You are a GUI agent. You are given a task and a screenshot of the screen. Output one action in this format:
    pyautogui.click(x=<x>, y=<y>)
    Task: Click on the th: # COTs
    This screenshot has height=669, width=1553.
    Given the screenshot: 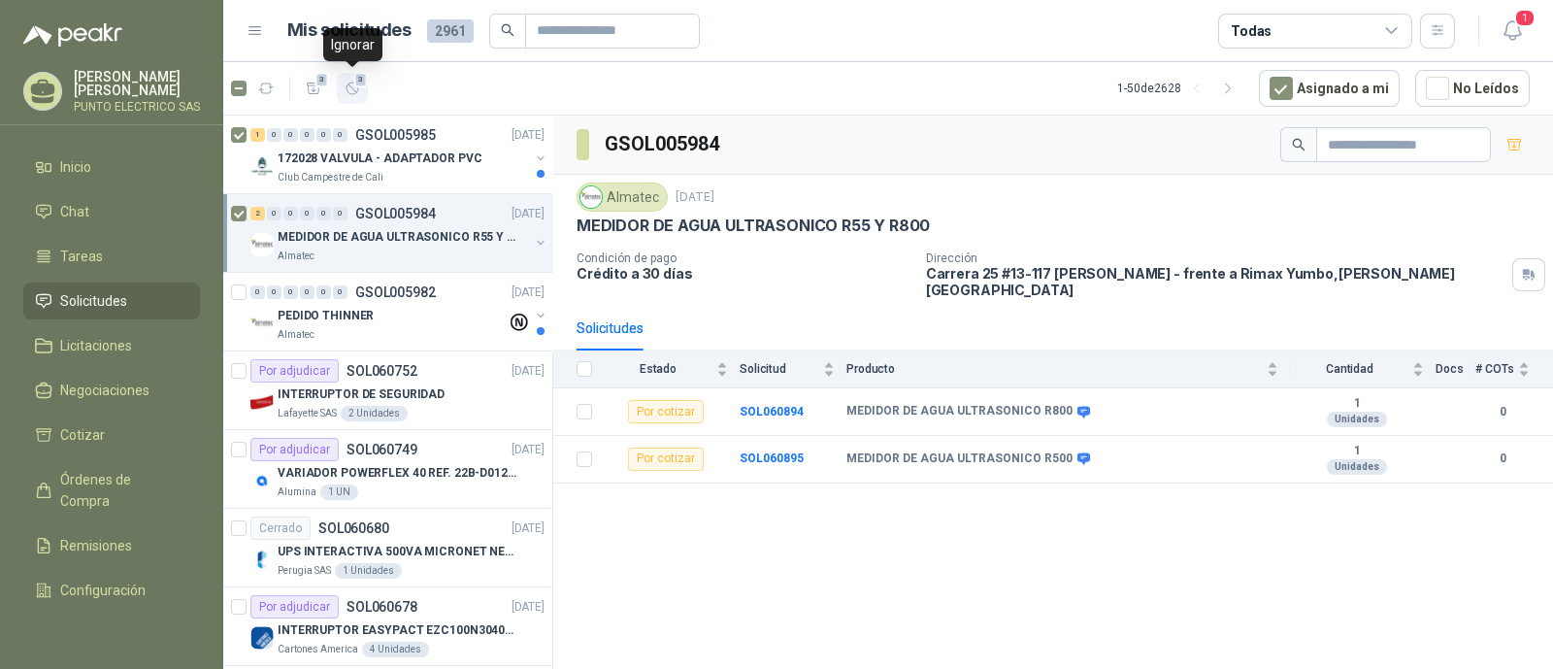 What is the action you would take?
    pyautogui.click(x=1514, y=369)
    